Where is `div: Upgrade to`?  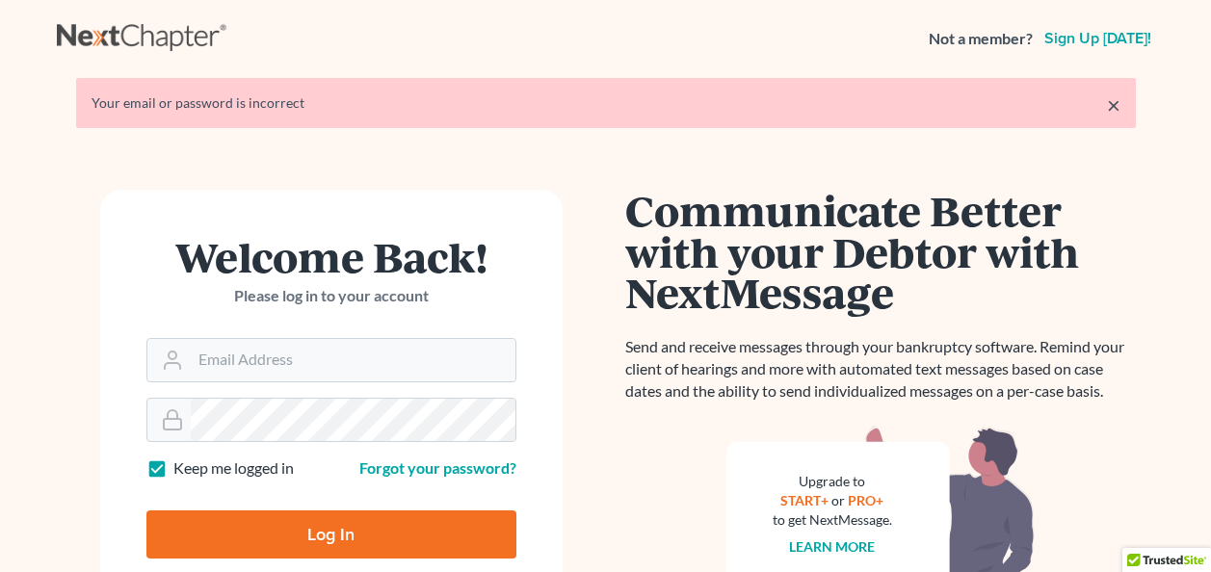 div: Upgrade to is located at coordinates (832, 482).